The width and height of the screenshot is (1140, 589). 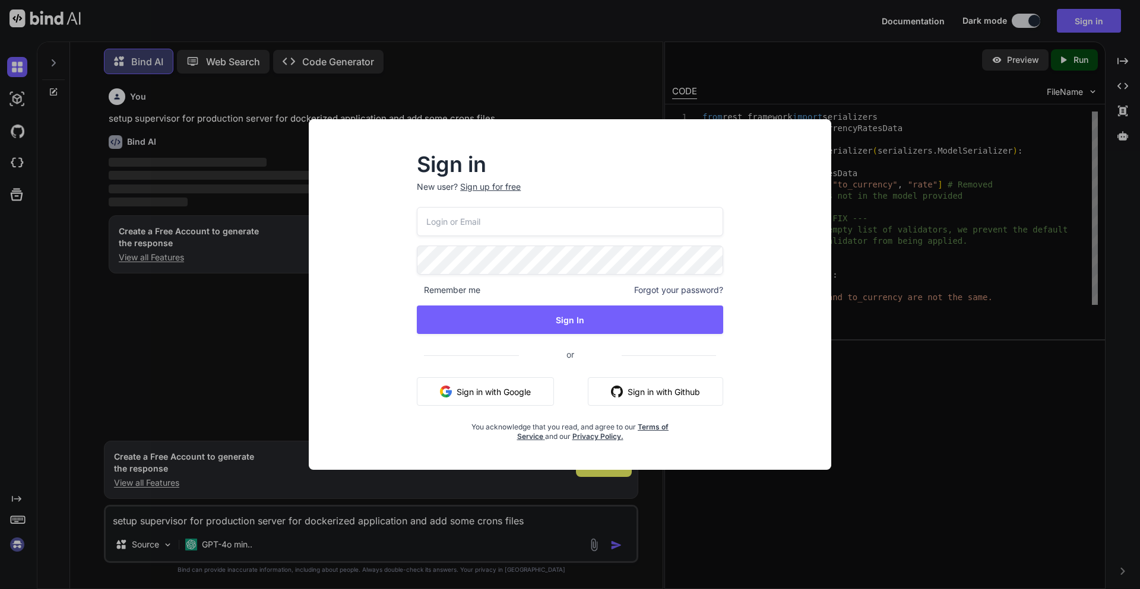 I want to click on span: or, so click(x=570, y=354).